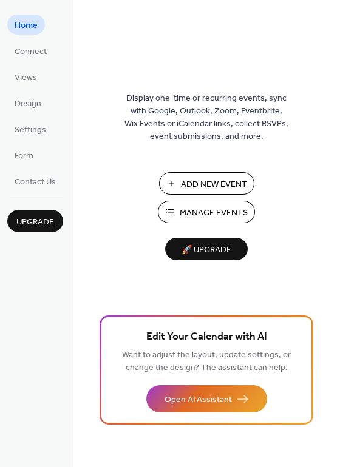  Describe the element at coordinates (206, 361) in the screenshot. I see `span: Want to adjust the layout, update settings, or change the design? The assistant can help.` at that location.